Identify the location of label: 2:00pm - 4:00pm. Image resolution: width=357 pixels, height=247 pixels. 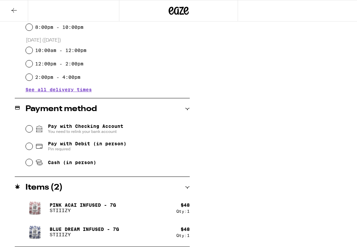
(58, 77).